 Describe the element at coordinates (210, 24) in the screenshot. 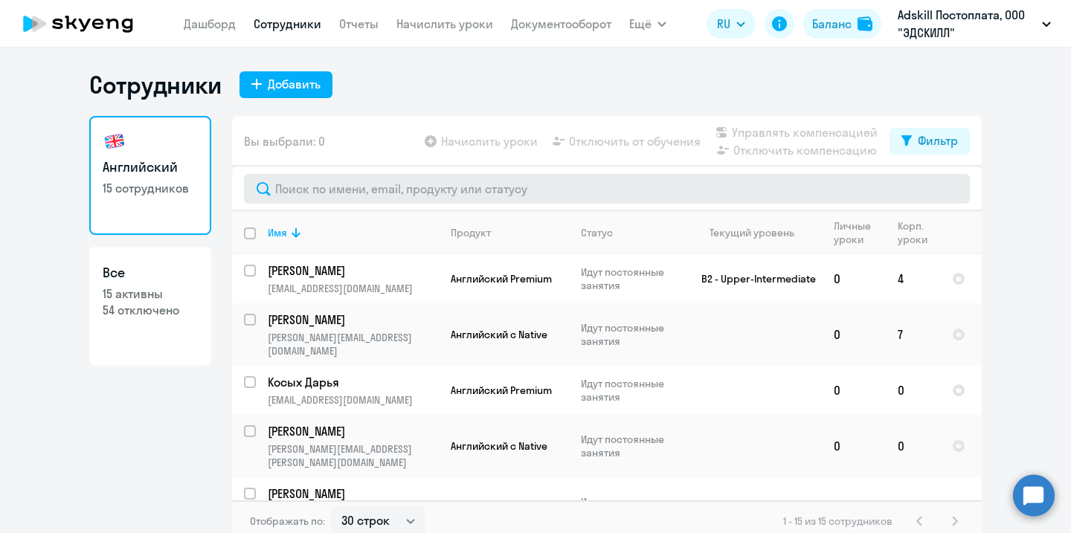

I see `a: Дашборд` at that location.